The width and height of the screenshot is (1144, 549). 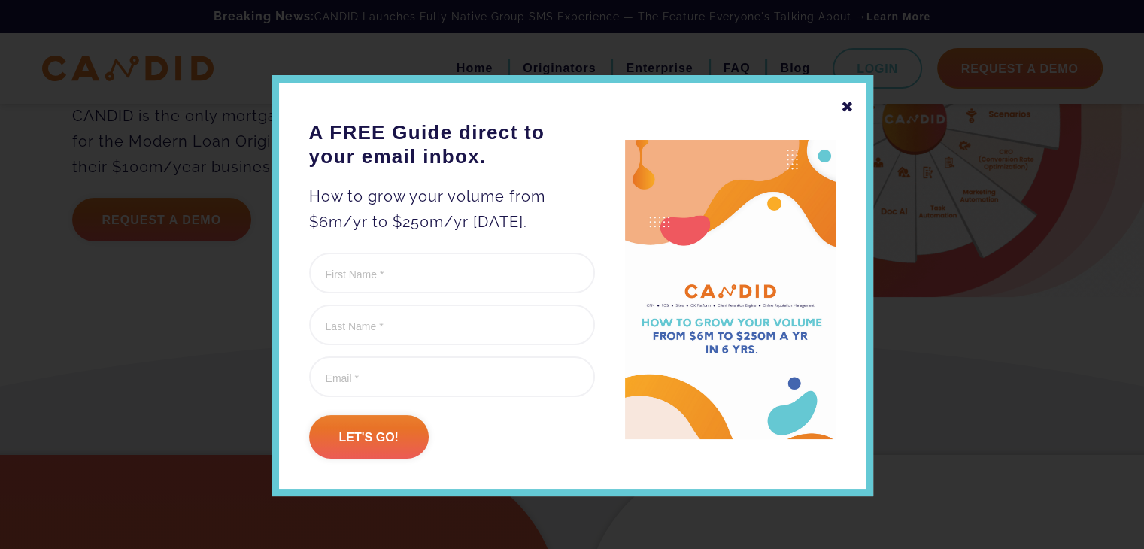 What do you see at coordinates (368, 437) in the screenshot?
I see `input: Let's go!` at bounding box center [368, 437].